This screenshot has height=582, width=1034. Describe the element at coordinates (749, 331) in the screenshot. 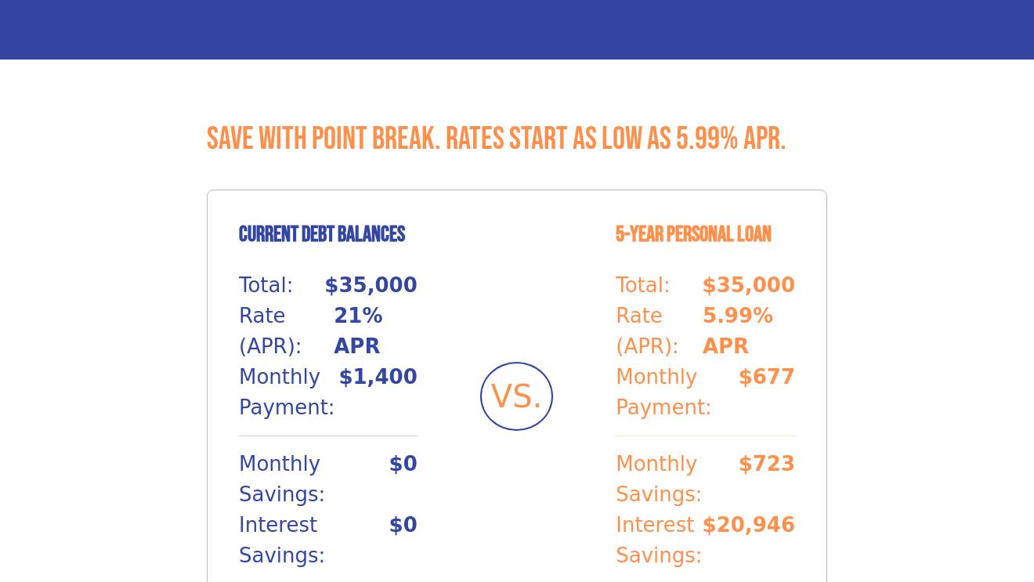

I see `p: 5.99% APR` at that location.